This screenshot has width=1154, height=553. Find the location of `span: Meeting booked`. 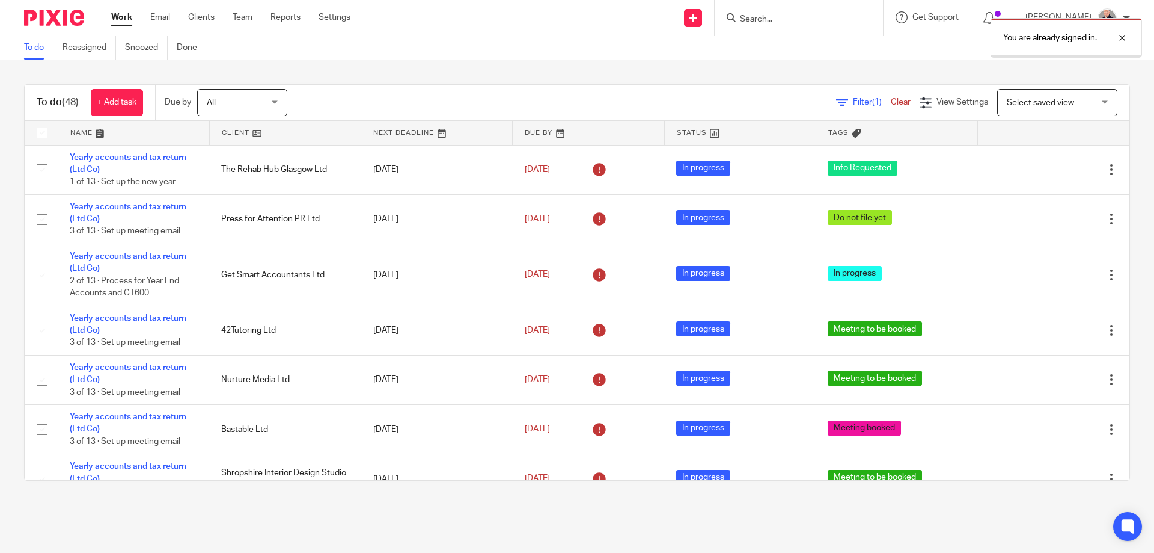

span: Meeting booked is located at coordinates (865, 427).